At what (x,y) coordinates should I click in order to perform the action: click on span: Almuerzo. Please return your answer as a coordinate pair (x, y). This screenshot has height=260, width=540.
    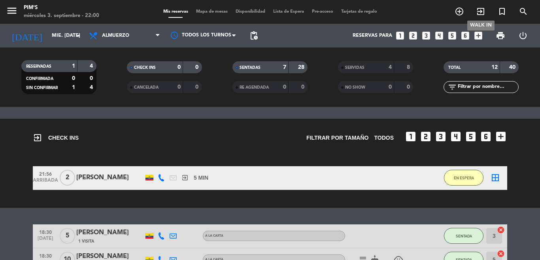
    Looking at the image, I should click on (115, 36).